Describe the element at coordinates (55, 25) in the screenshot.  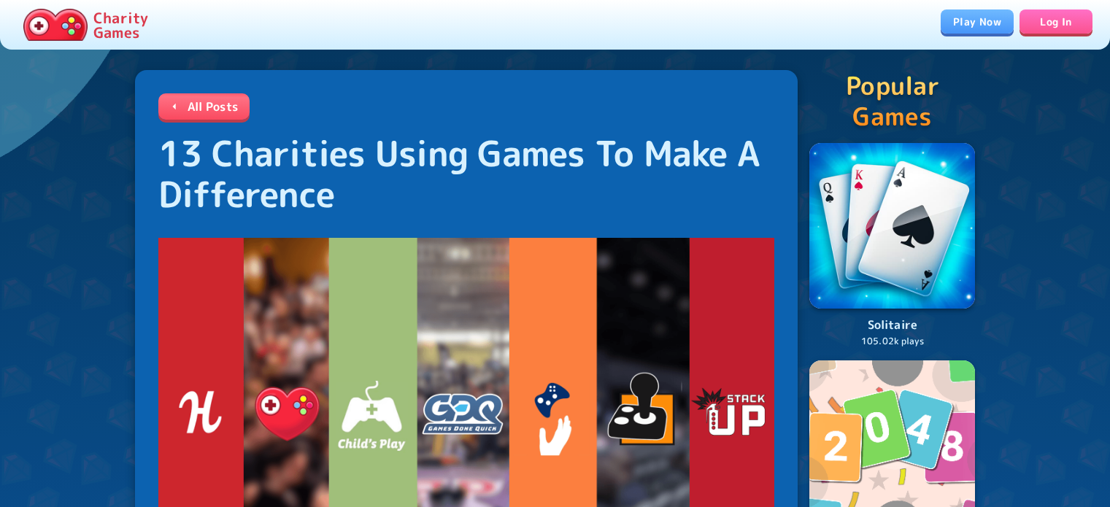
I see `img: Charity.Games` at that location.